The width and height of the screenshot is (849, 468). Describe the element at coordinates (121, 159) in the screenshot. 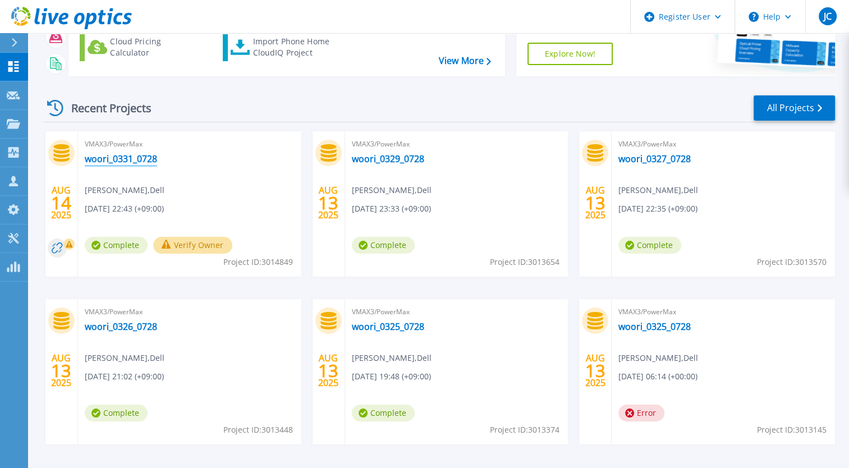

I see `a: woori_0331_0728` at that location.